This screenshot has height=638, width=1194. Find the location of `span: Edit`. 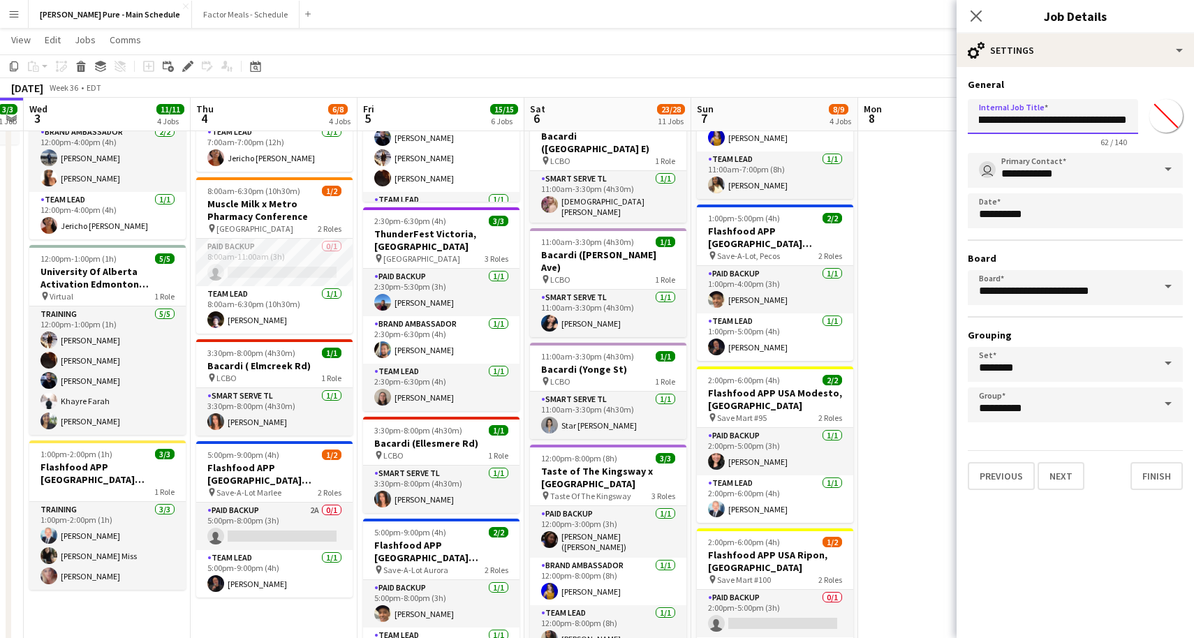

span: Edit is located at coordinates (52, 40).